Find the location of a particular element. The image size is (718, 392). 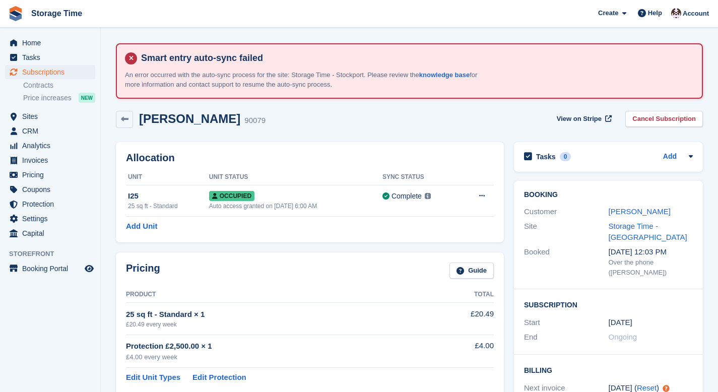

a: Reset is located at coordinates (646, 387).